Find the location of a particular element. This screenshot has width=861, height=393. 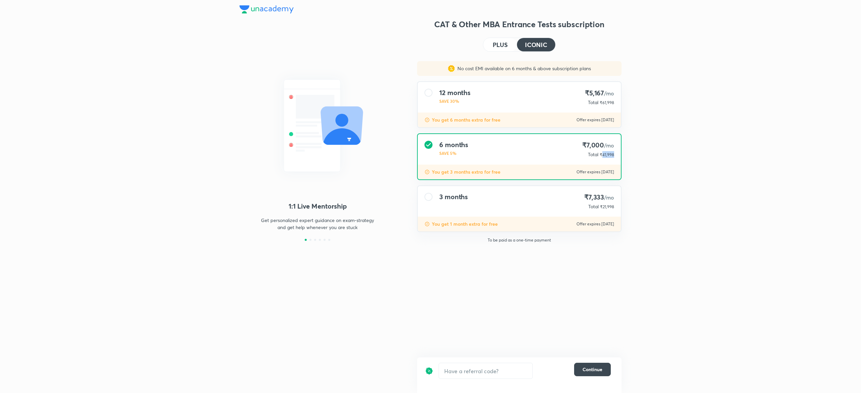

span: Continue is located at coordinates (592, 370).